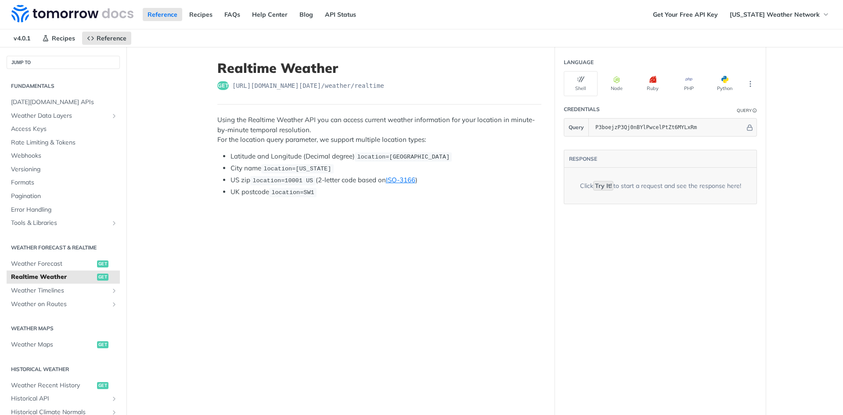 Image resolution: width=843 pixels, height=415 pixels. What do you see at coordinates (668, 127) in the screenshot?
I see `input: apikey` at bounding box center [668, 127].